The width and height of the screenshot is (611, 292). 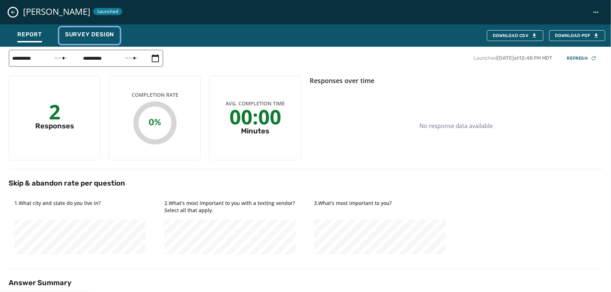 I want to click on div: 00:00, so click(x=255, y=117).